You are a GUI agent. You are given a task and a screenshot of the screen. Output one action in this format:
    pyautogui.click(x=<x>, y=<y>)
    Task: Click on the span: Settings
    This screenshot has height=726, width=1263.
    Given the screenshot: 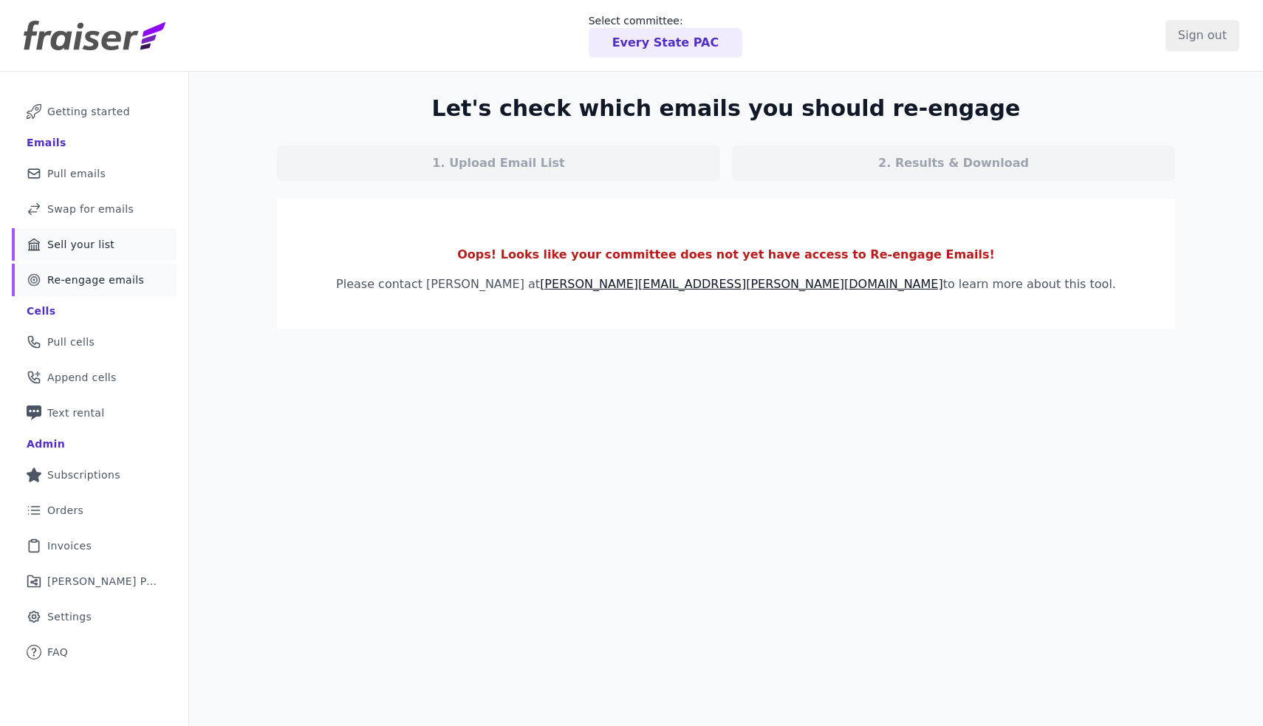 What is the action you would take?
    pyautogui.click(x=69, y=617)
    